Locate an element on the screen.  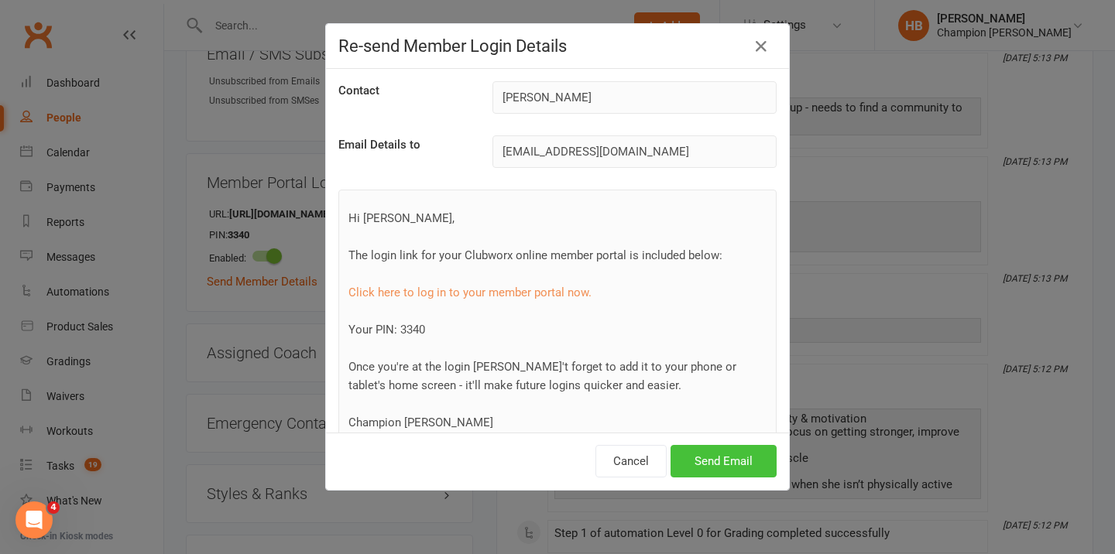
span: 4 is located at coordinates (53, 508).